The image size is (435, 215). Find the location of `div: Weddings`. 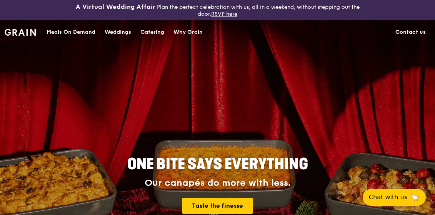

div: Weddings is located at coordinates (118, 32).